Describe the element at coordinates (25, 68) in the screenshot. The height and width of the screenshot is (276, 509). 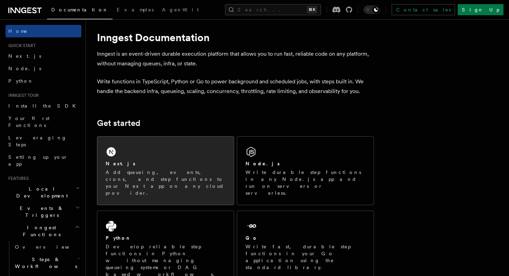
I see `span: Node.js` at that location.